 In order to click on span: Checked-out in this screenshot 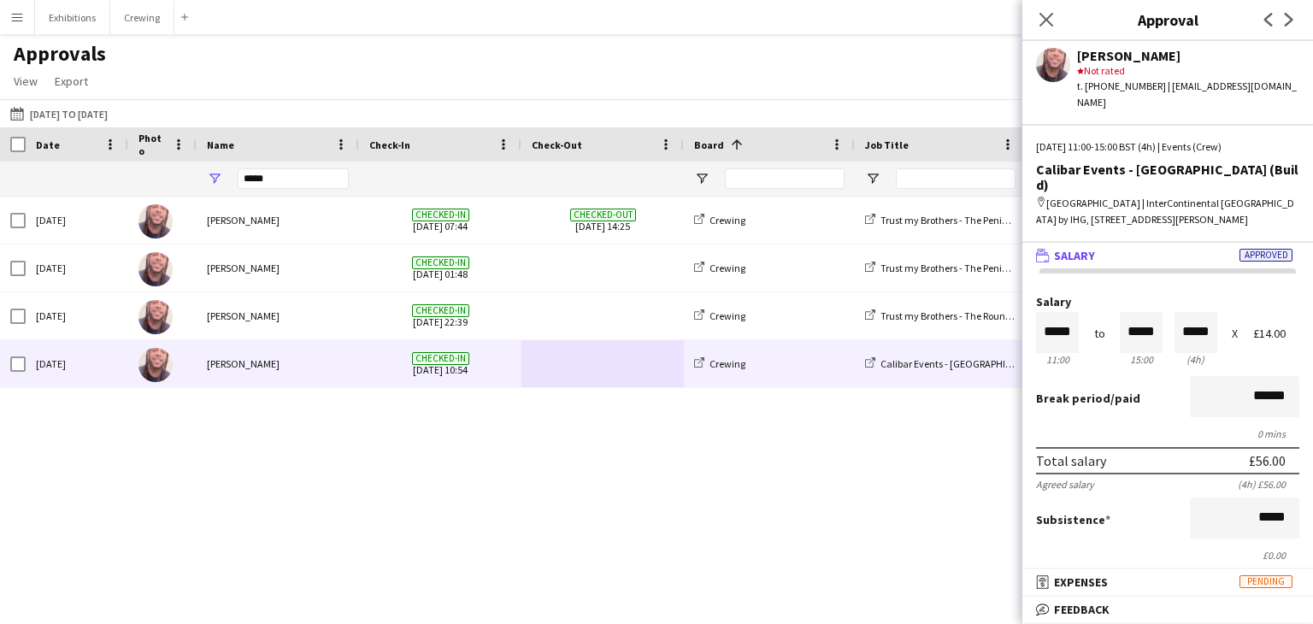, I will do `click(603, 215)`.